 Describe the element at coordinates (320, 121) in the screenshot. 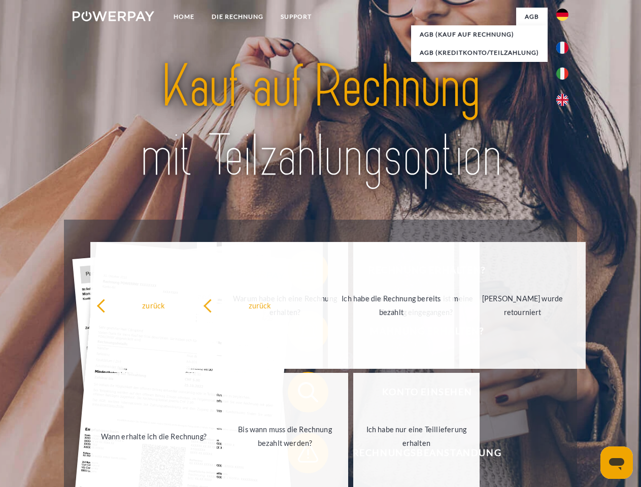

I see `img: title-powerpay_de.svg` at that location.